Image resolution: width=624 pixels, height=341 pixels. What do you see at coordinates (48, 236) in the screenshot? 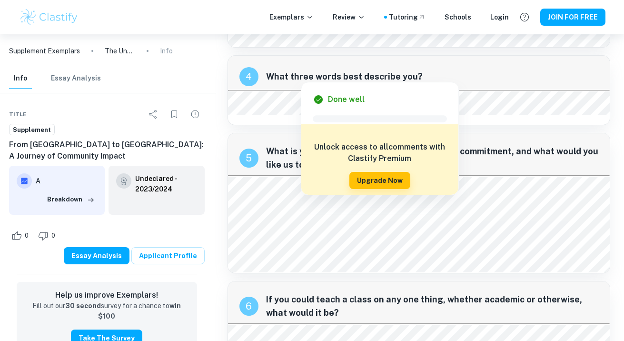
I see `div: Dislike` at bounding box center [48, 236].